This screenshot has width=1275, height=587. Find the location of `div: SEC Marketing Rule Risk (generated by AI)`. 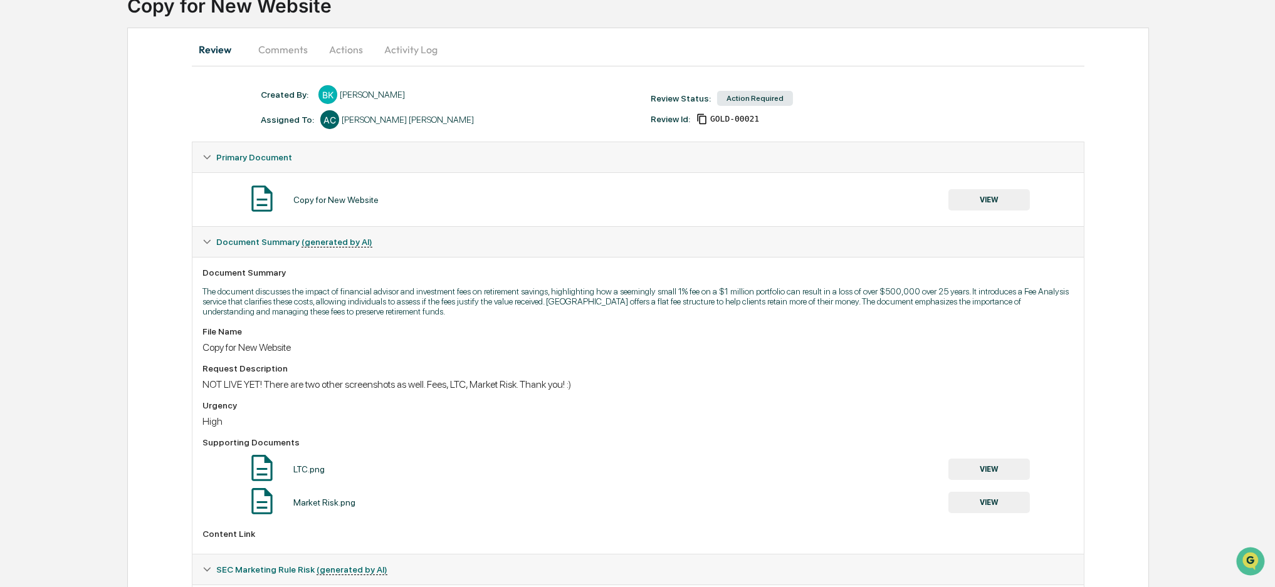

div: SEC Marketing Rule Risk (generated by AI) is located at coordinates (638, 570).